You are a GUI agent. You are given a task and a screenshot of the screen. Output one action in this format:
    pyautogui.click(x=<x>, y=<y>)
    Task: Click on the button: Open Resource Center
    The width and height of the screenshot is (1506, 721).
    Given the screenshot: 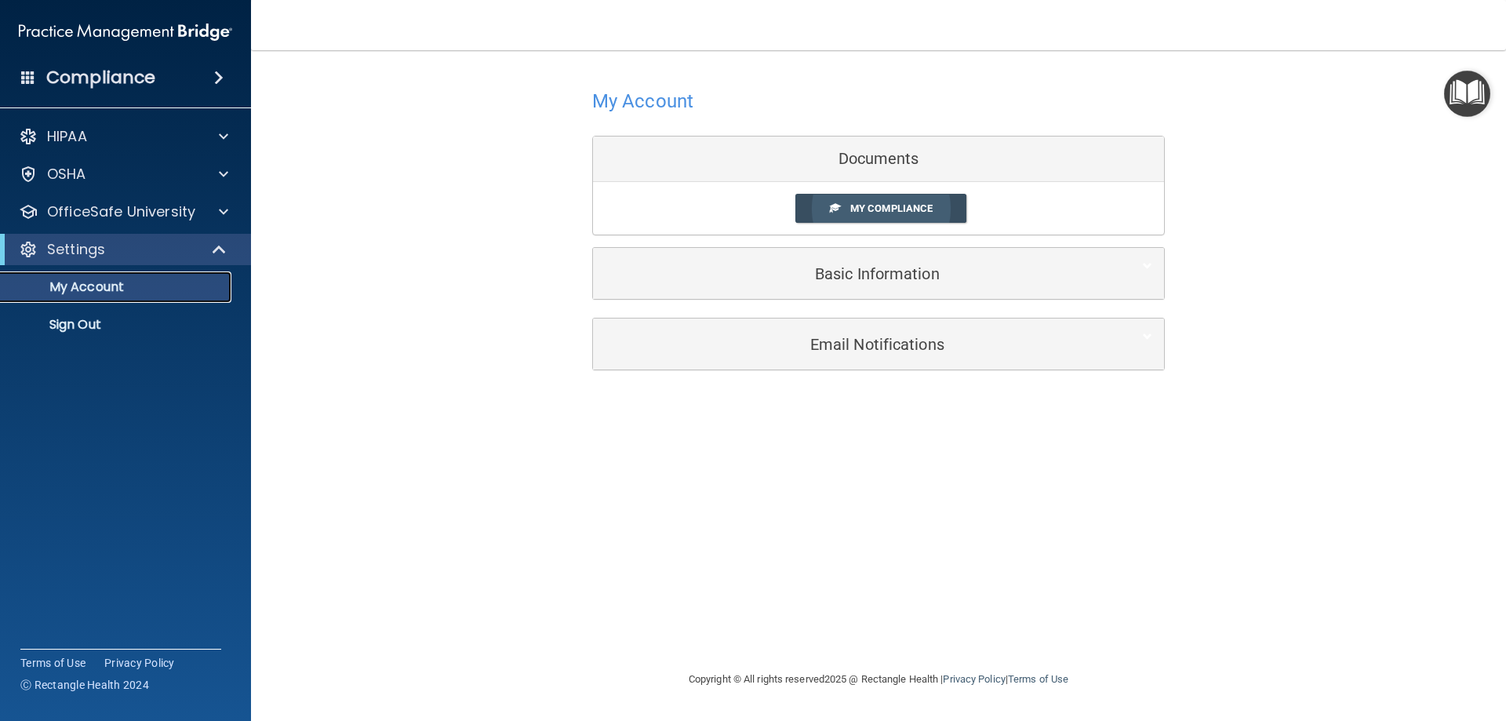 What is the action you would take?
    pyautogui.click(x=1467, y=93)
    